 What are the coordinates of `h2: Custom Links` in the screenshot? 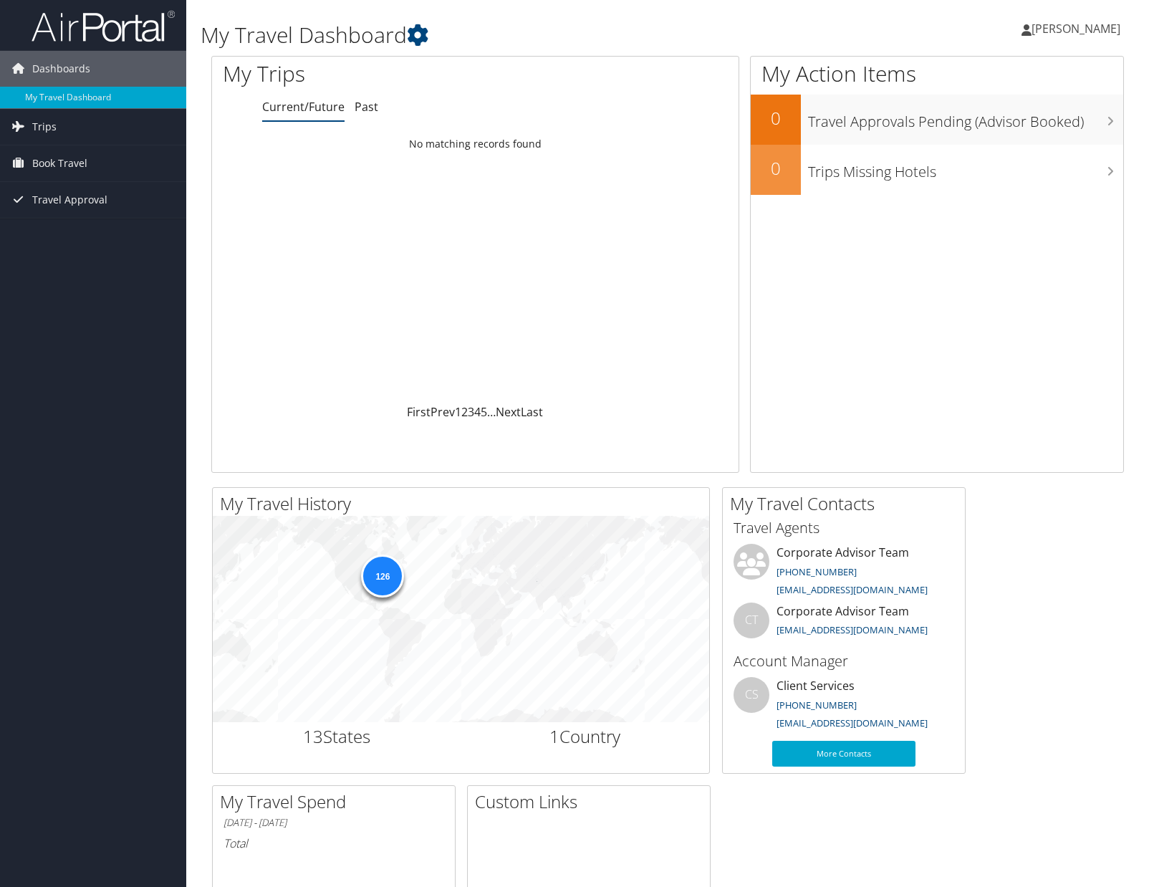 It's located at (593, 802).